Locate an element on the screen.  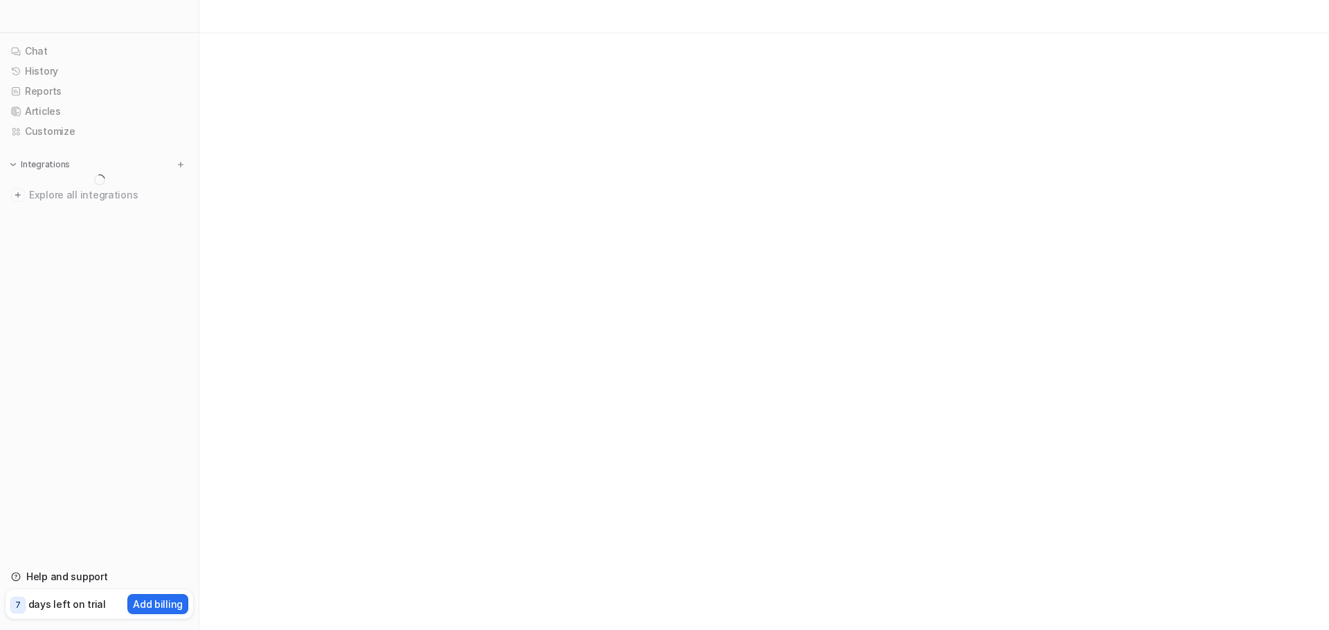
p: Integrations is located at coordinates (45, 165).